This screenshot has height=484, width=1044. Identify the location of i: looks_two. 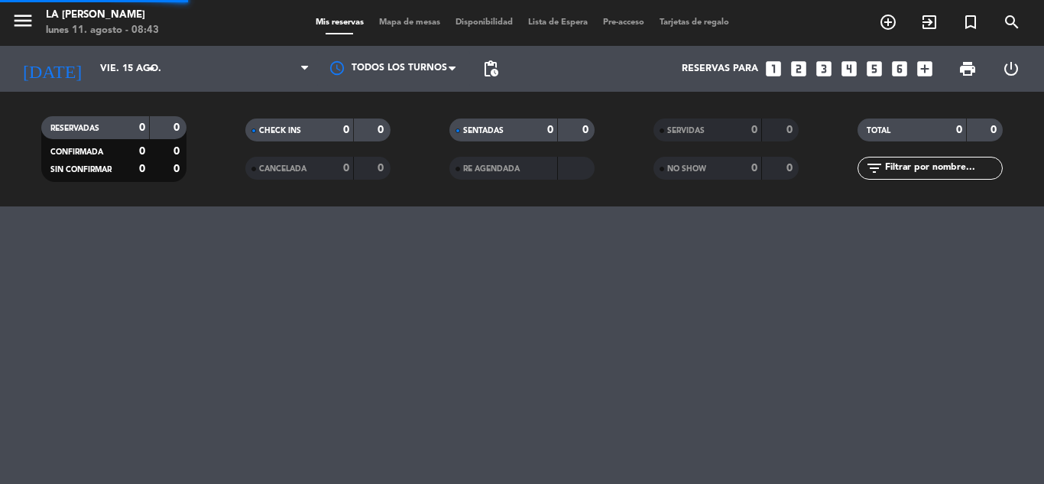
(799, 69).